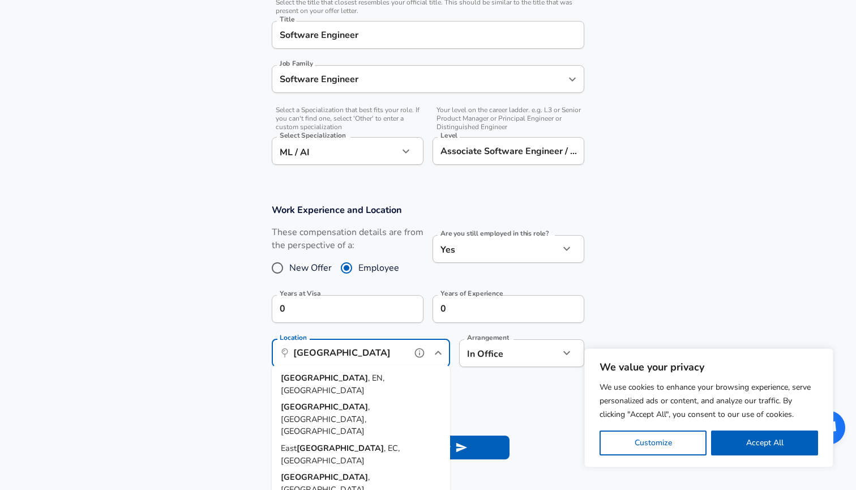 Image resolution: width=856 pixels, height=490 pixels. Describe the element at coordinates (419, 353) in the screenshot. I see `button: help` at that location.